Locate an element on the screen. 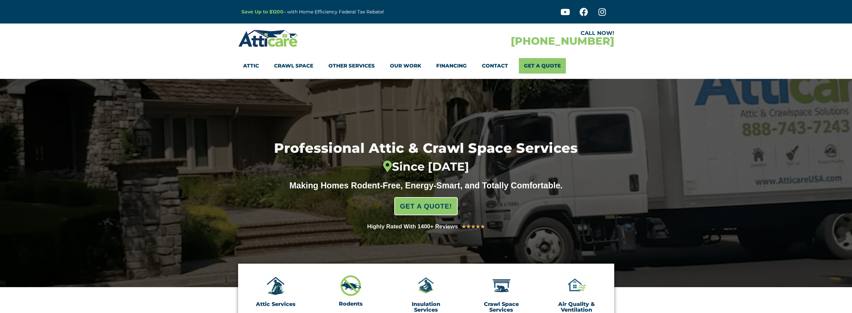 The height and width of the screenshot is (313, 852). a: Other Services is located at coordinates (352, 66).